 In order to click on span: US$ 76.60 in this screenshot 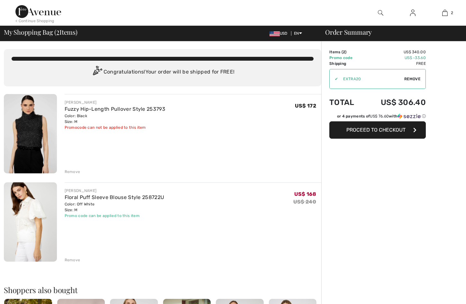, I will do `click(379, 116)`.